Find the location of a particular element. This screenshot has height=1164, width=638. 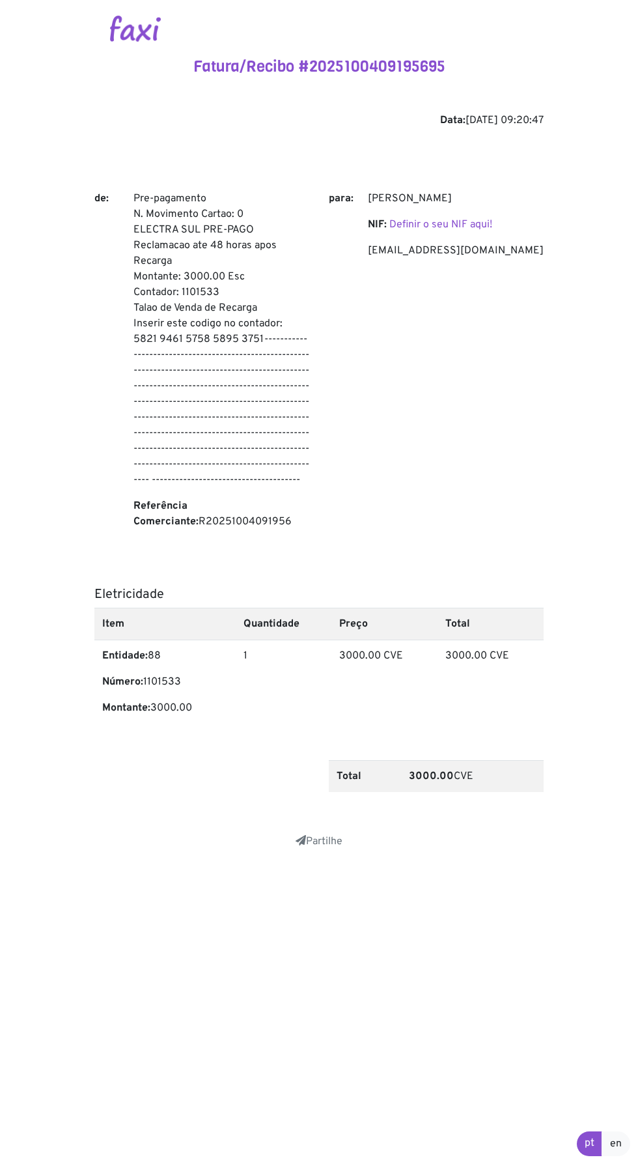

a: Partilhe is located at coordinates (319, 841).